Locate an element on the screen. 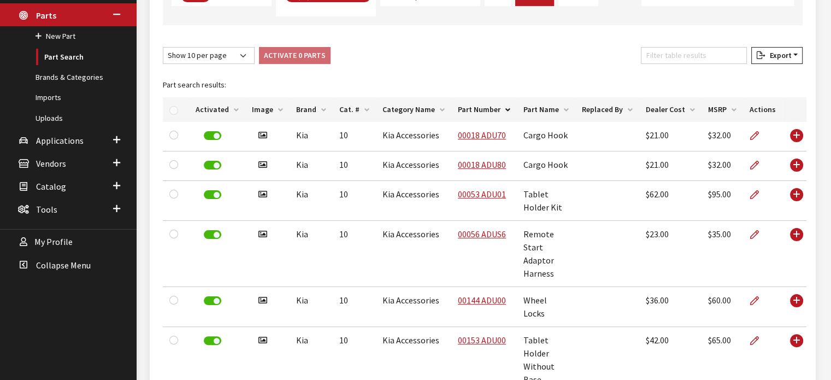  span: Parts is located at coordinates (46, 15).